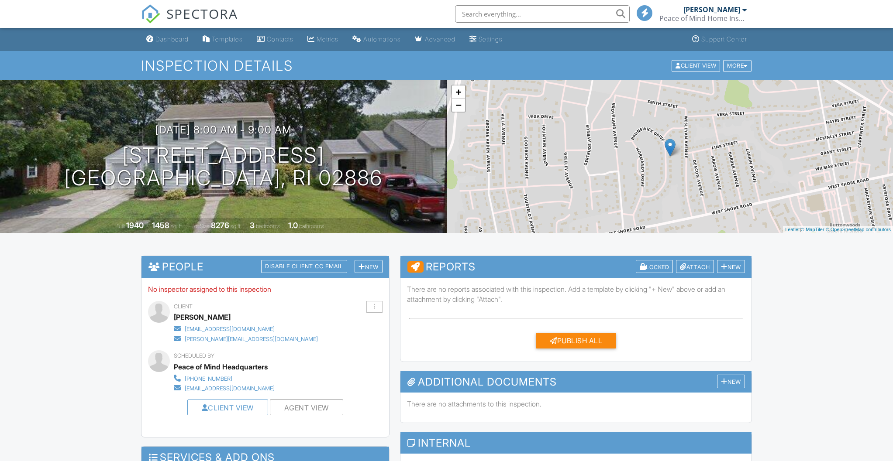 This screenshot has height=461, width=893. I want to click on a: Advanced, so click(435, 39).